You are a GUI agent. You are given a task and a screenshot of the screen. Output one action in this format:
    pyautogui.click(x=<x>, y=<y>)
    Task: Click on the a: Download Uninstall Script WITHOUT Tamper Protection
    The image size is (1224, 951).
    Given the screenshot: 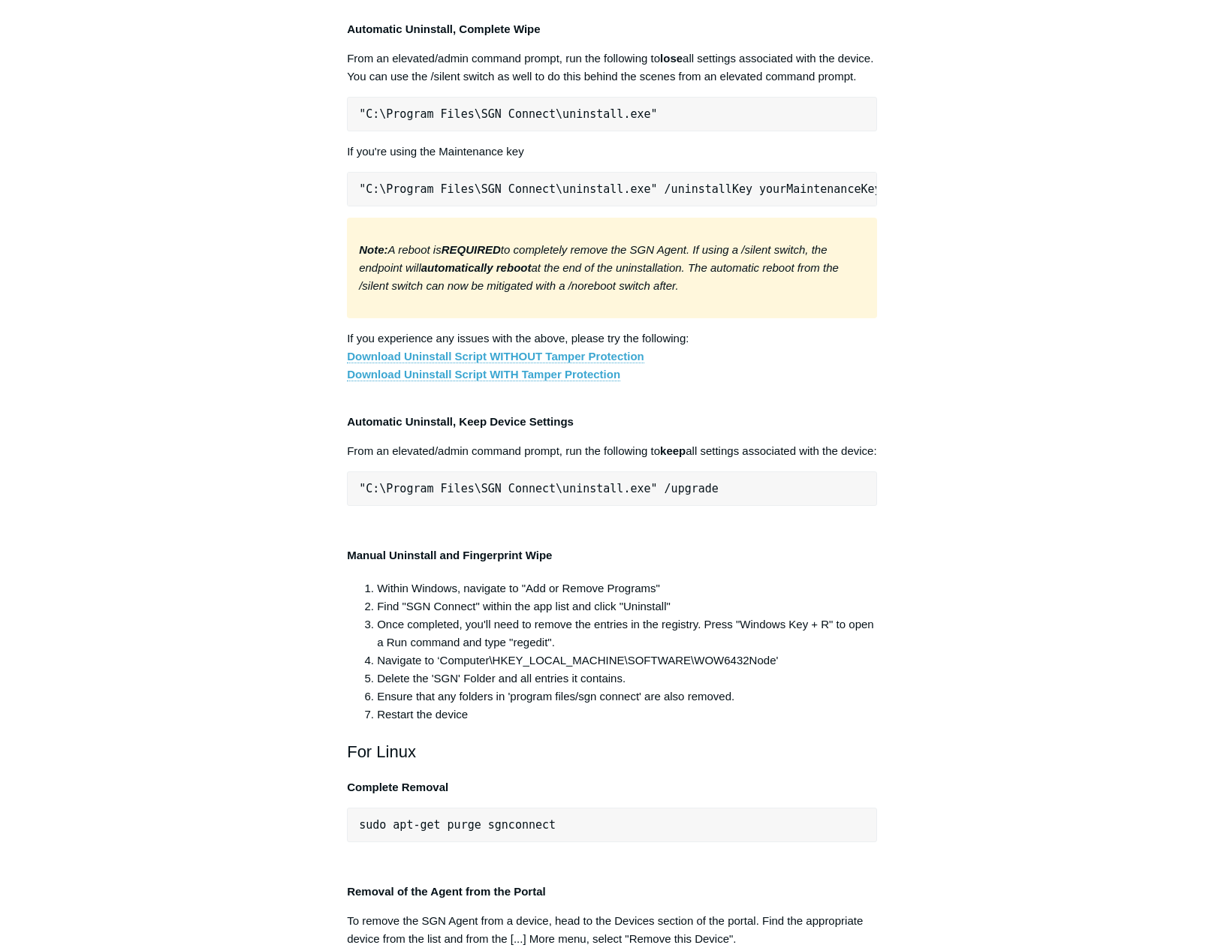 What is the action you would take?
    pyautogui.click(x=496, y=357)
    